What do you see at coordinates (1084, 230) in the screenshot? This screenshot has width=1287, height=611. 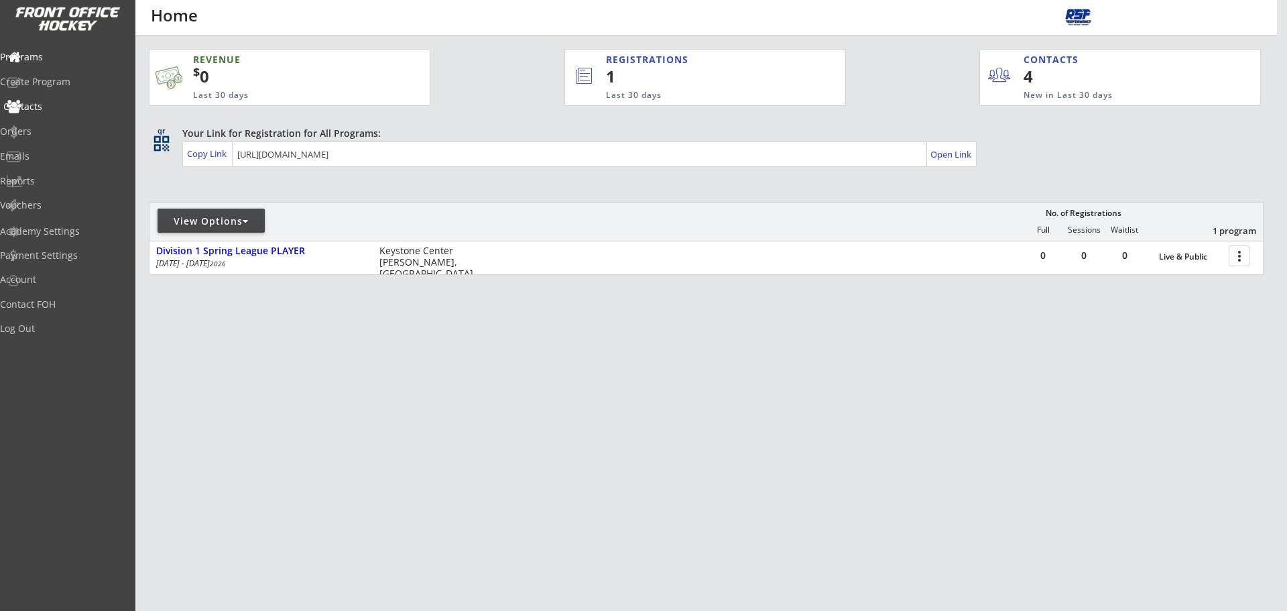 I see `div: Sessions` at bounding box center [1084, 230].